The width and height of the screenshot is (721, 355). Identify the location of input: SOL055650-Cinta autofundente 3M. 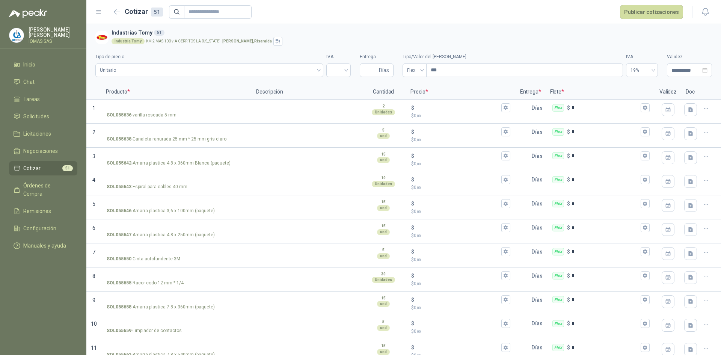
(177, 252).